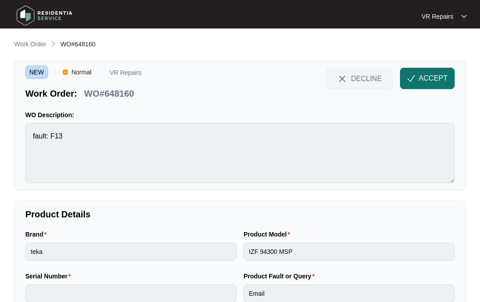 This screenshot has width=480, height=302. I want to click on label: Brand, so click(38, 234).